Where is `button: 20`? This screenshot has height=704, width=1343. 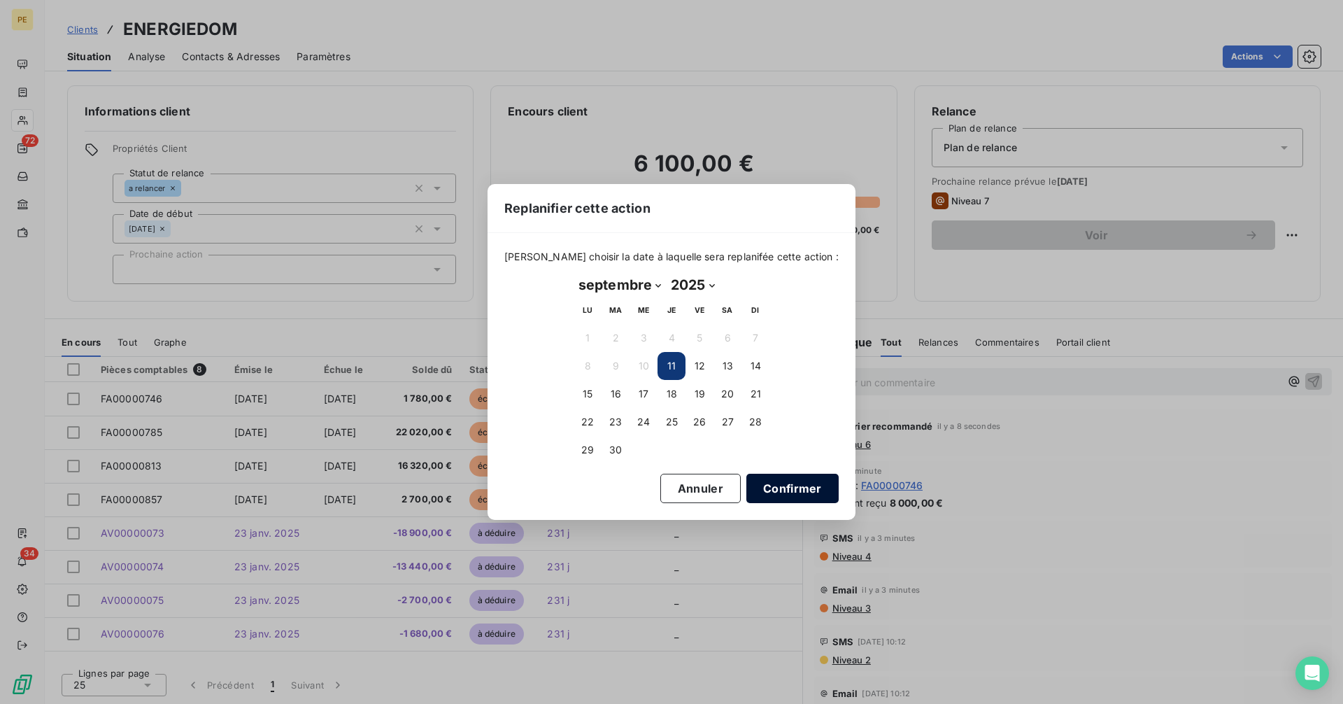
button: 20 is located at coordinates (728, 394).